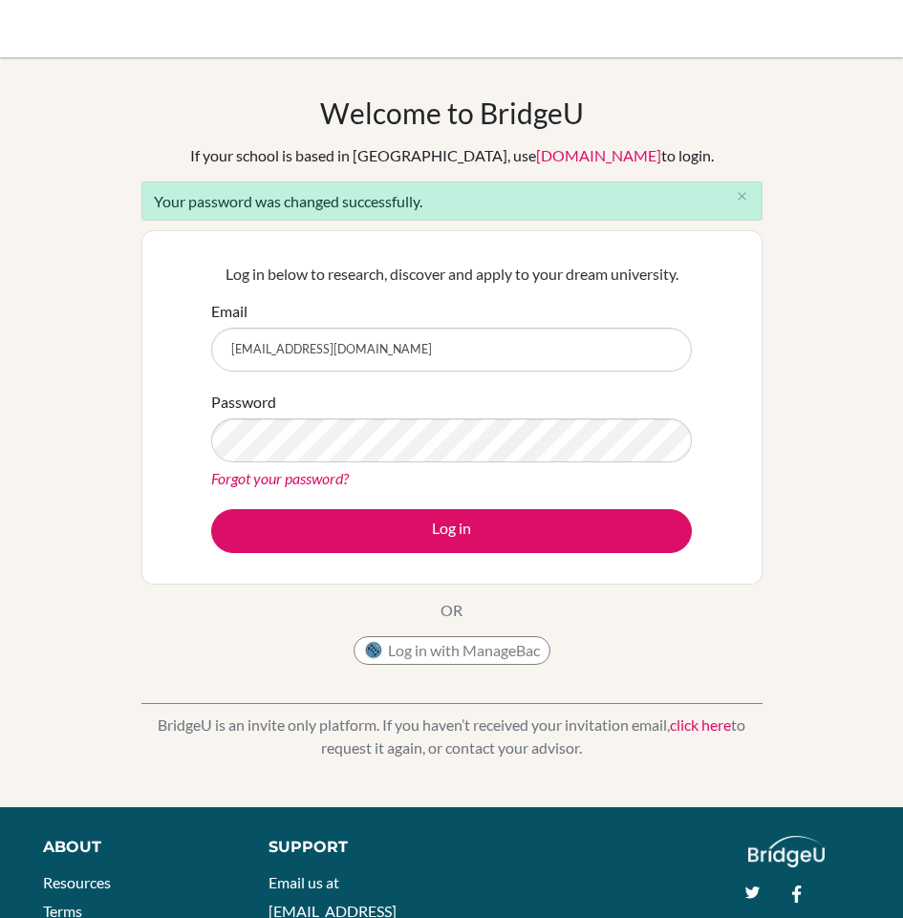  What do you see at coordinates (452, 113) in the screenshot?
I see `h1: Welcome to BridgeU` at bounding box center [452, 113].